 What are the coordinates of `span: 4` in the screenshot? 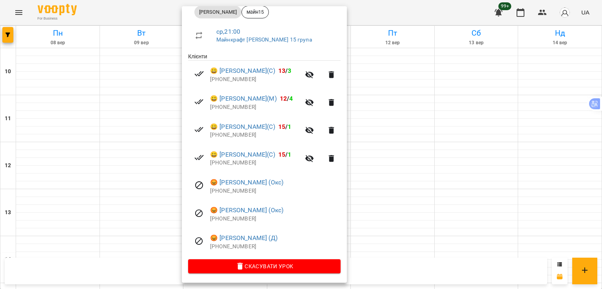 It's located at (291, 98).